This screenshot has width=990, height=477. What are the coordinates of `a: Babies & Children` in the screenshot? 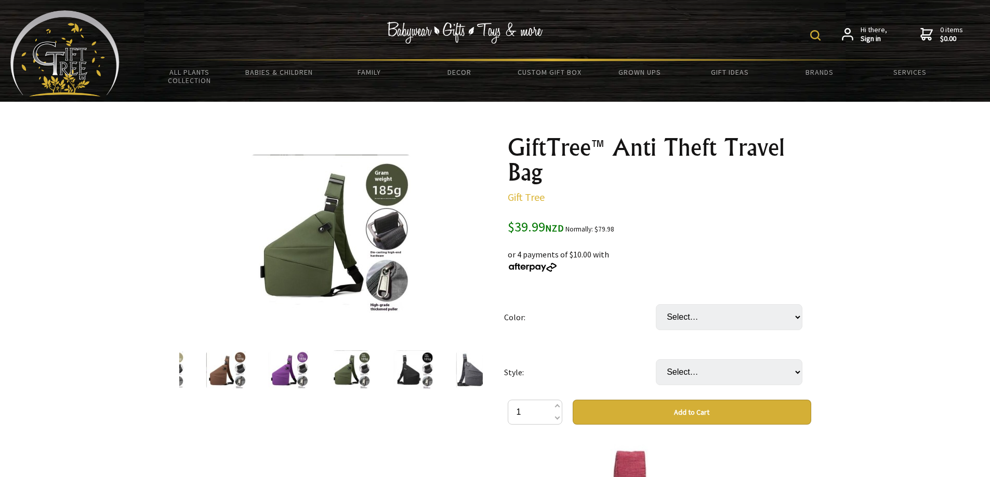 It's located at (279, 72).